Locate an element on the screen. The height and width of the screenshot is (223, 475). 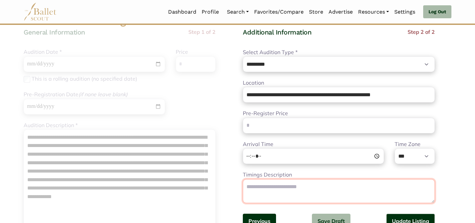
a: Favorites/Compare is located at coordinates (279, 12).